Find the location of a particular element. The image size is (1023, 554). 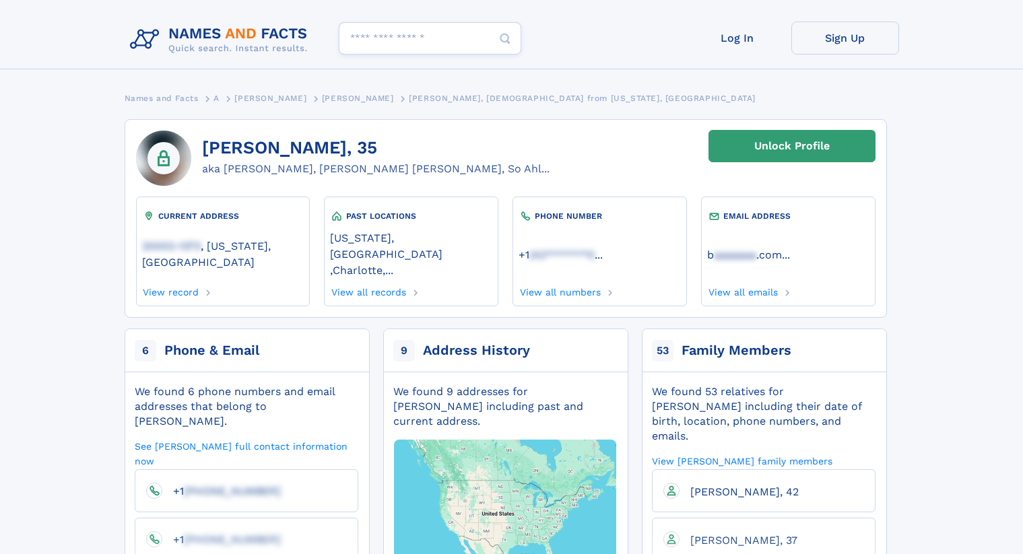

a: View all emails is located at coordinates (742, 290).